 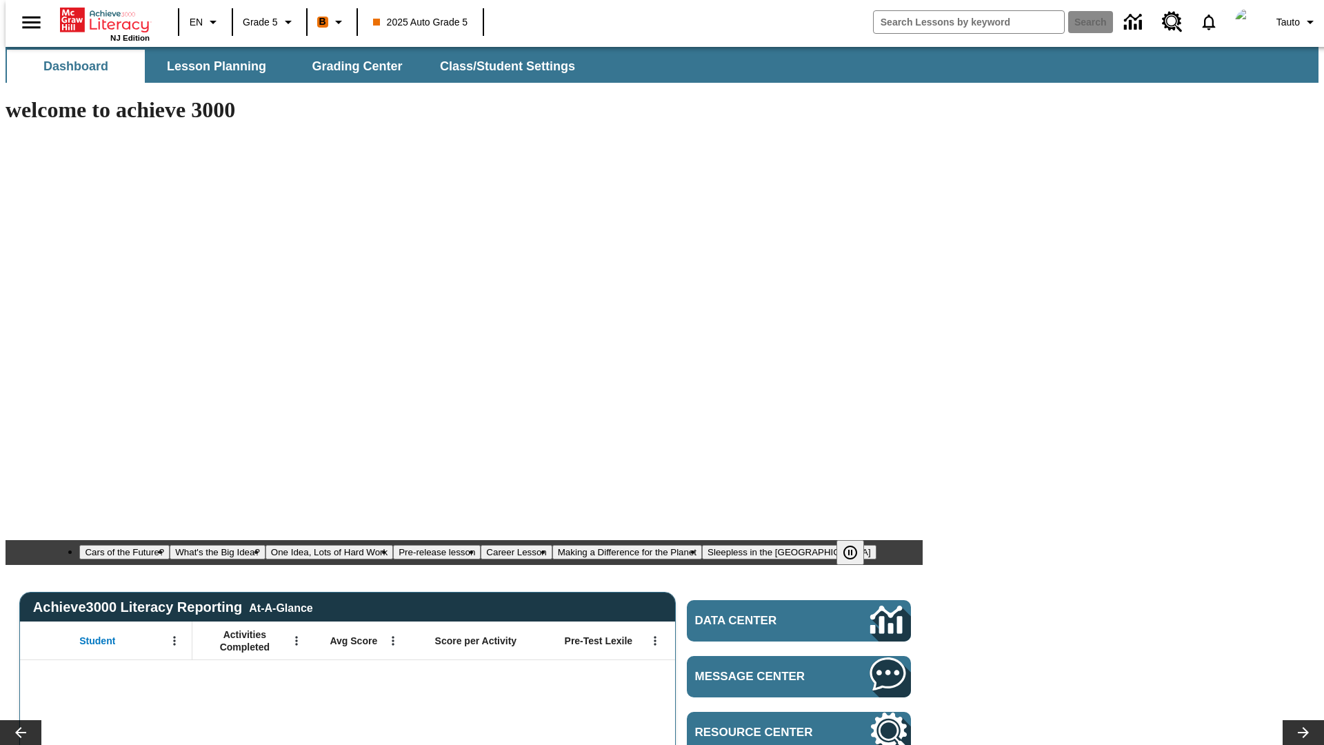 I want to click on span: Dashboard, so click(x=76, y=66).